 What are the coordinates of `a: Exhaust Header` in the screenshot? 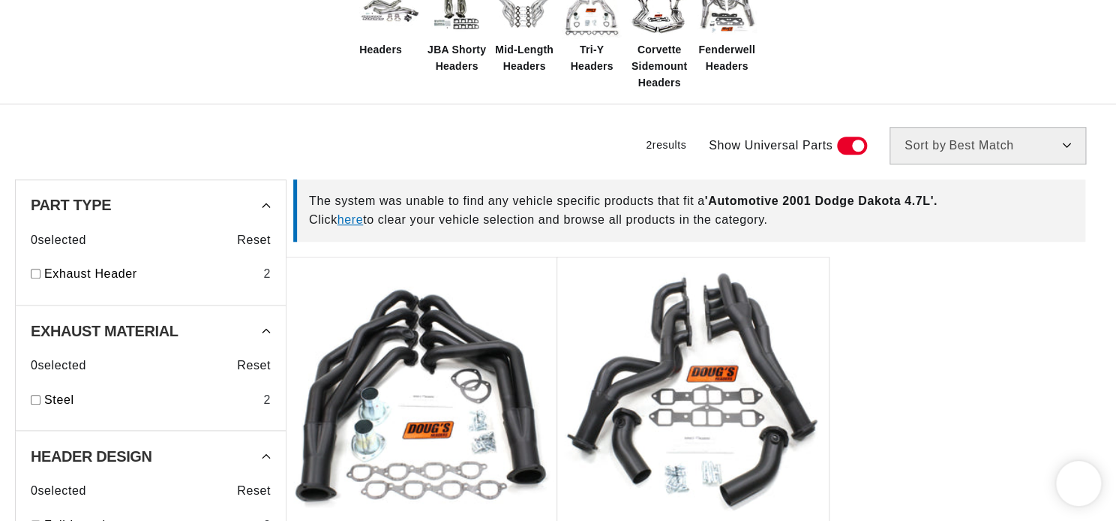 It's located at (151, 274).